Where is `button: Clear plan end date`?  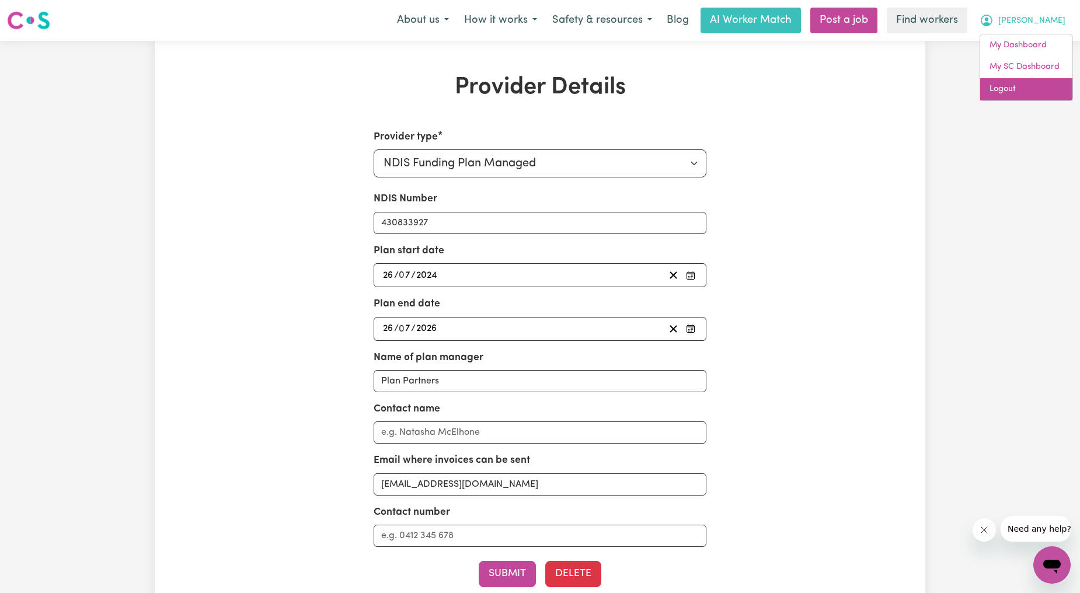
button: Clear plan end date is located at coordinates (673, 329).